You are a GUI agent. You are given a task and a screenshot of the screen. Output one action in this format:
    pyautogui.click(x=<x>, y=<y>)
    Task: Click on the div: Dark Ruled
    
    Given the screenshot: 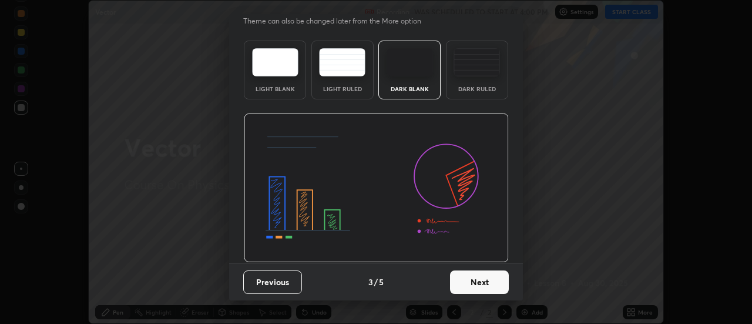 What is the action you would take?
    pyautogui.click(x=477, y=89)
    